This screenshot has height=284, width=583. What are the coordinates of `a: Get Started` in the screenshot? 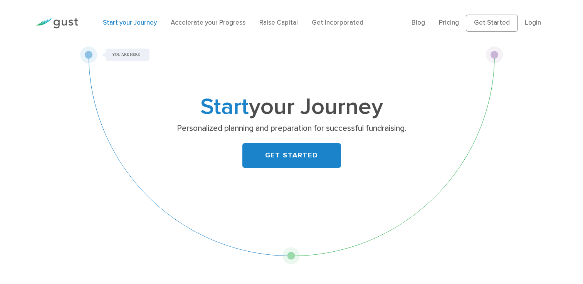 It's located at (492, 23).